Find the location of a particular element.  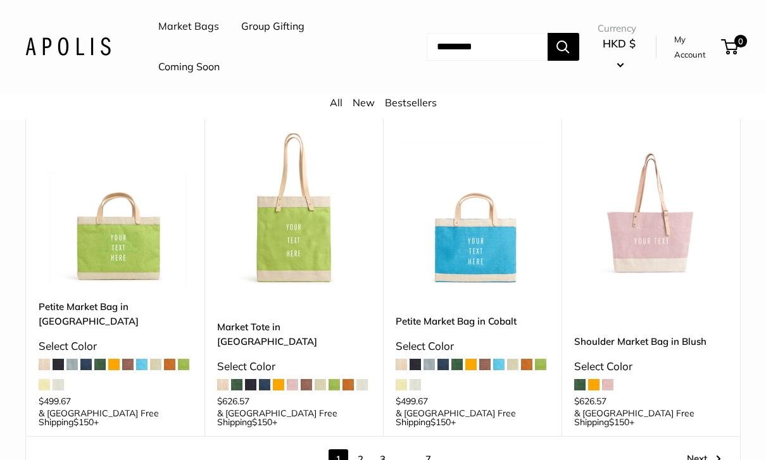

a: New is located at coordinates (363, 103).